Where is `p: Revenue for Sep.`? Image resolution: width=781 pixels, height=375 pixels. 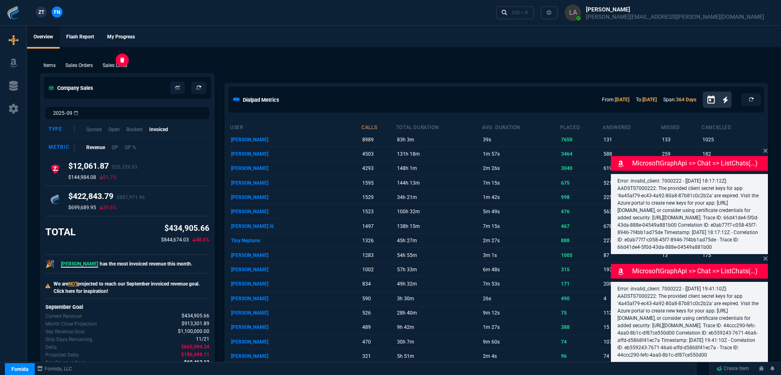
p: Revenue for Sep. is located at coordinates (63, 316).